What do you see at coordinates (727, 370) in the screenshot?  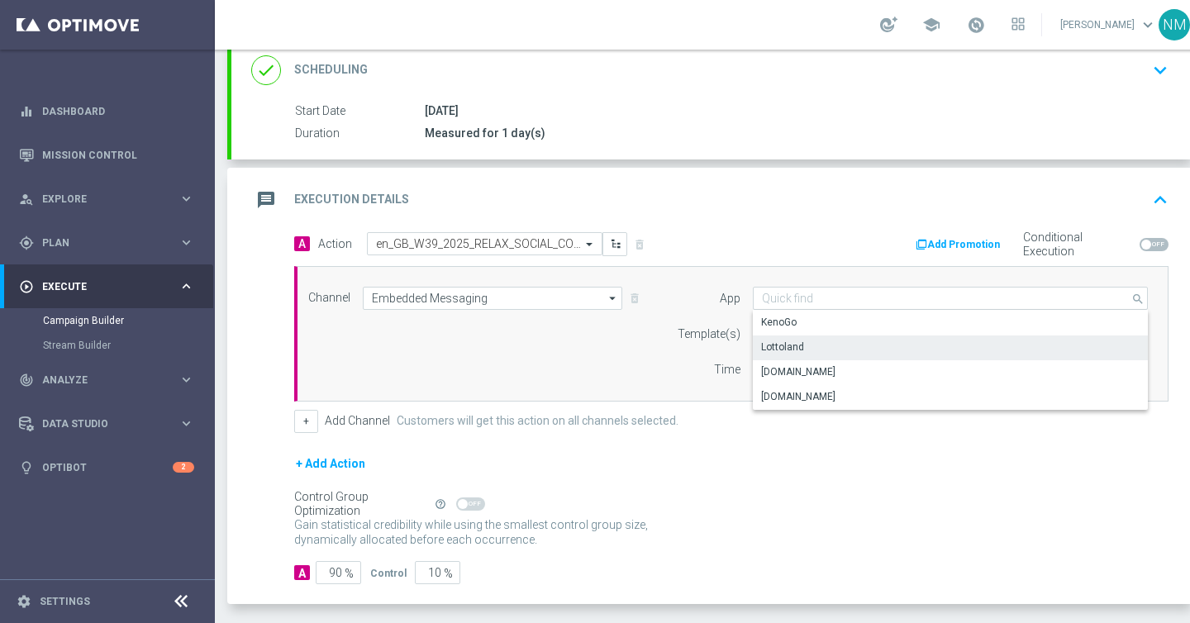 I see `label: Time` at bounding box center [727, 370].